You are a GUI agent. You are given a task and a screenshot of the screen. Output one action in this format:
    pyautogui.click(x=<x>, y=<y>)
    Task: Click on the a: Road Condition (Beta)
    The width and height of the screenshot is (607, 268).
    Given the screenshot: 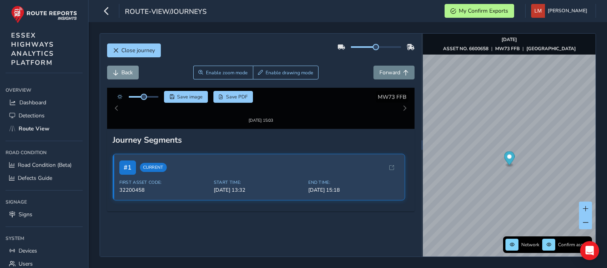 What is the action you would take?
    pyautogui.click(x=44, y=165)
    